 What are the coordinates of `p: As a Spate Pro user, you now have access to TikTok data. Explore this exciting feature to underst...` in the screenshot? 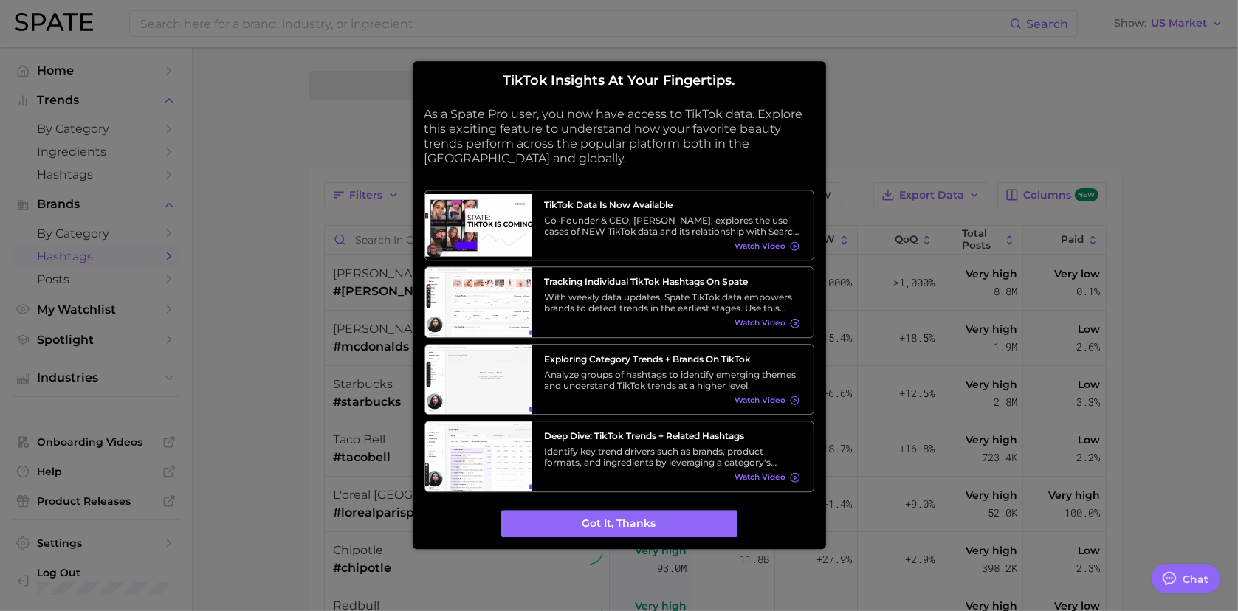 It's located at (620, 137).